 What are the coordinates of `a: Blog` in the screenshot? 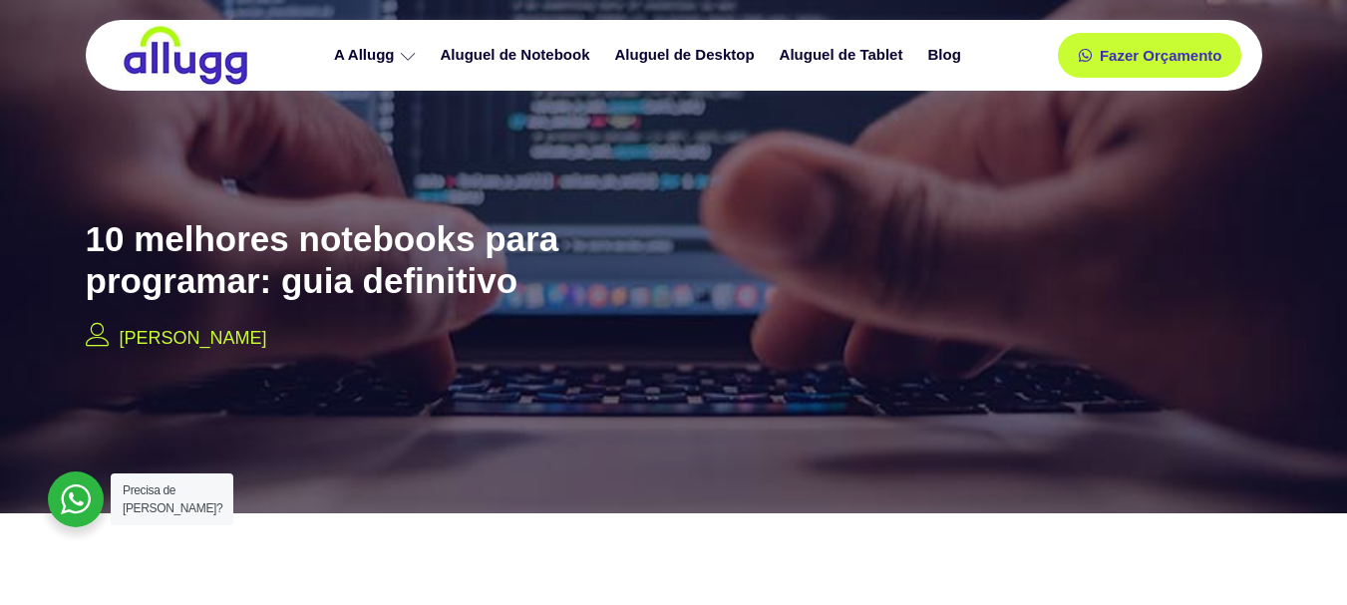 It's located at (946, 55).